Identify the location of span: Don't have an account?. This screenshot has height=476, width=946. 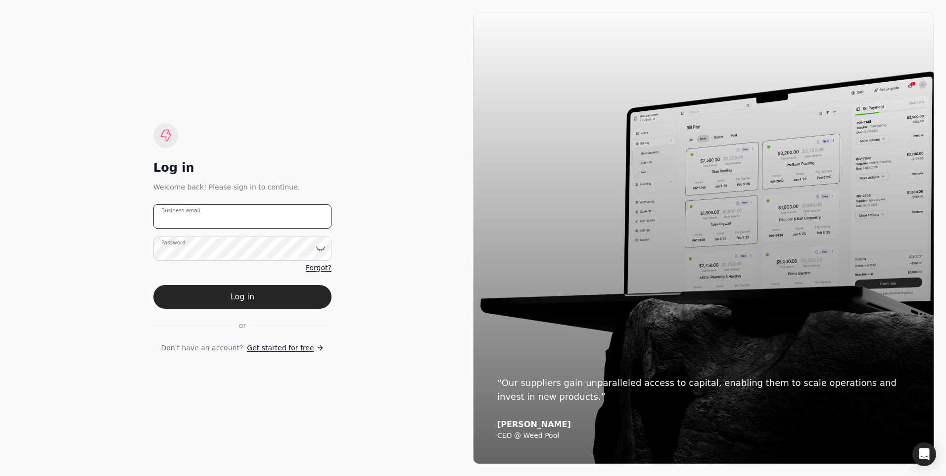
(202, 348).